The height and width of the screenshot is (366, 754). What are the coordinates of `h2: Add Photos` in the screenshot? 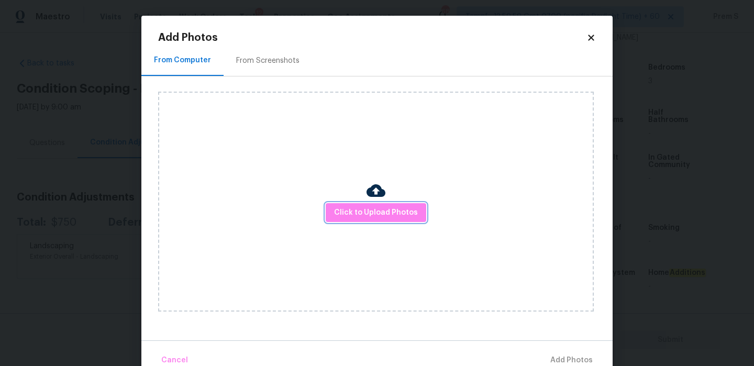 It's located at (372, 38).